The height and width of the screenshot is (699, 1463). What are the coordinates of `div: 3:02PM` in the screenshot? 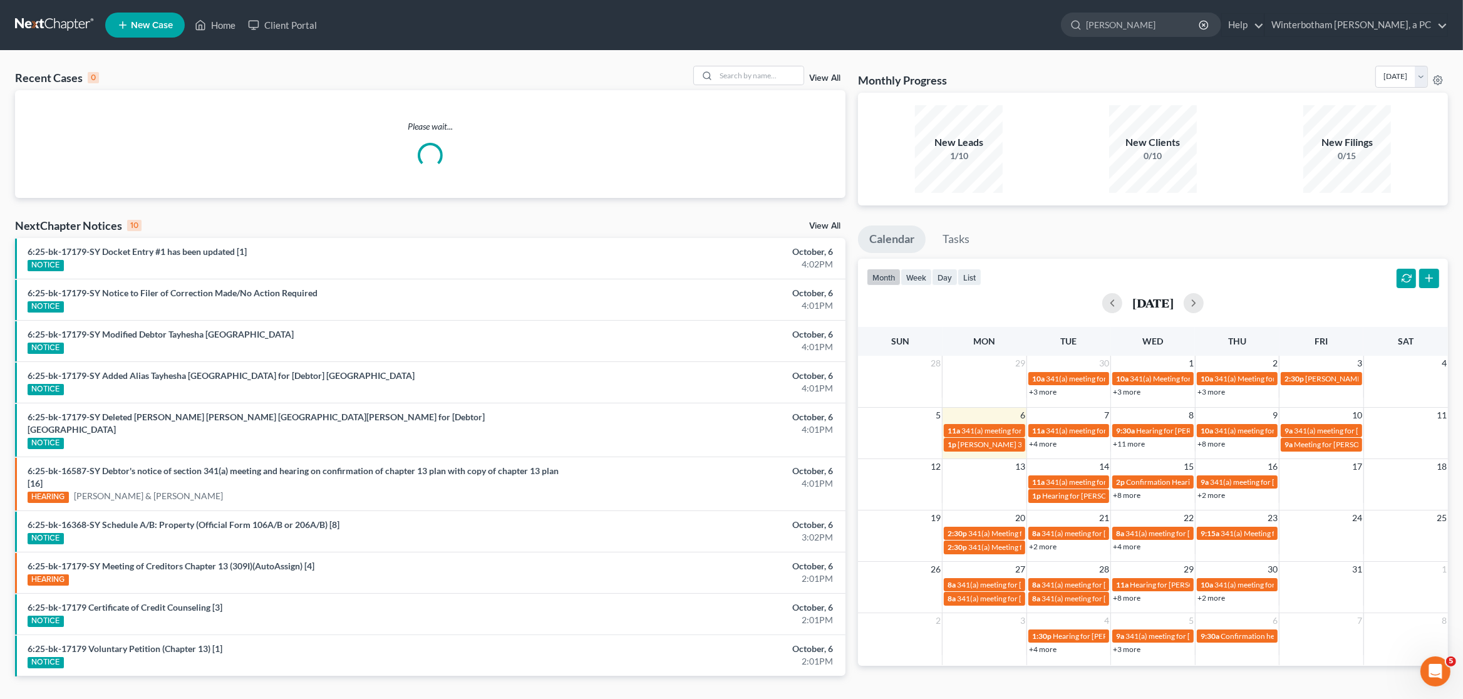 It's located at (703, 537).